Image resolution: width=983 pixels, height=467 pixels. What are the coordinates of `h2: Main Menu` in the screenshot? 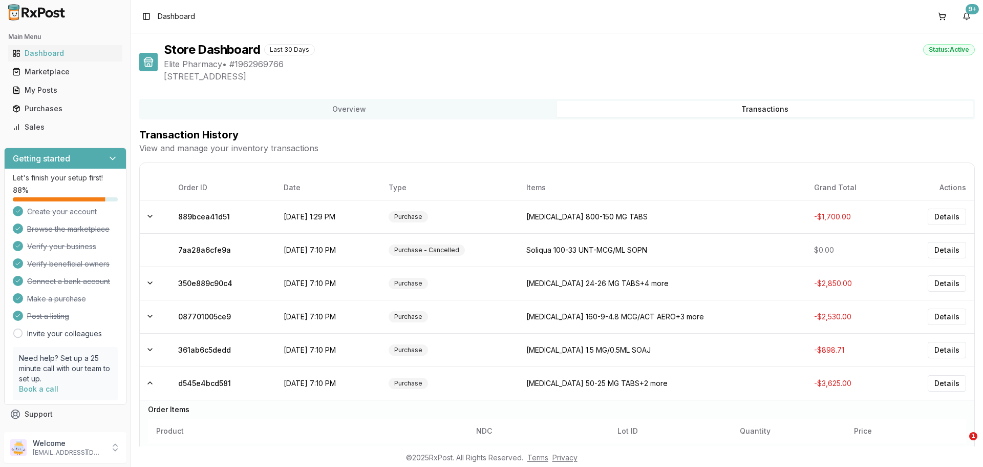 It's located at (65, 37).